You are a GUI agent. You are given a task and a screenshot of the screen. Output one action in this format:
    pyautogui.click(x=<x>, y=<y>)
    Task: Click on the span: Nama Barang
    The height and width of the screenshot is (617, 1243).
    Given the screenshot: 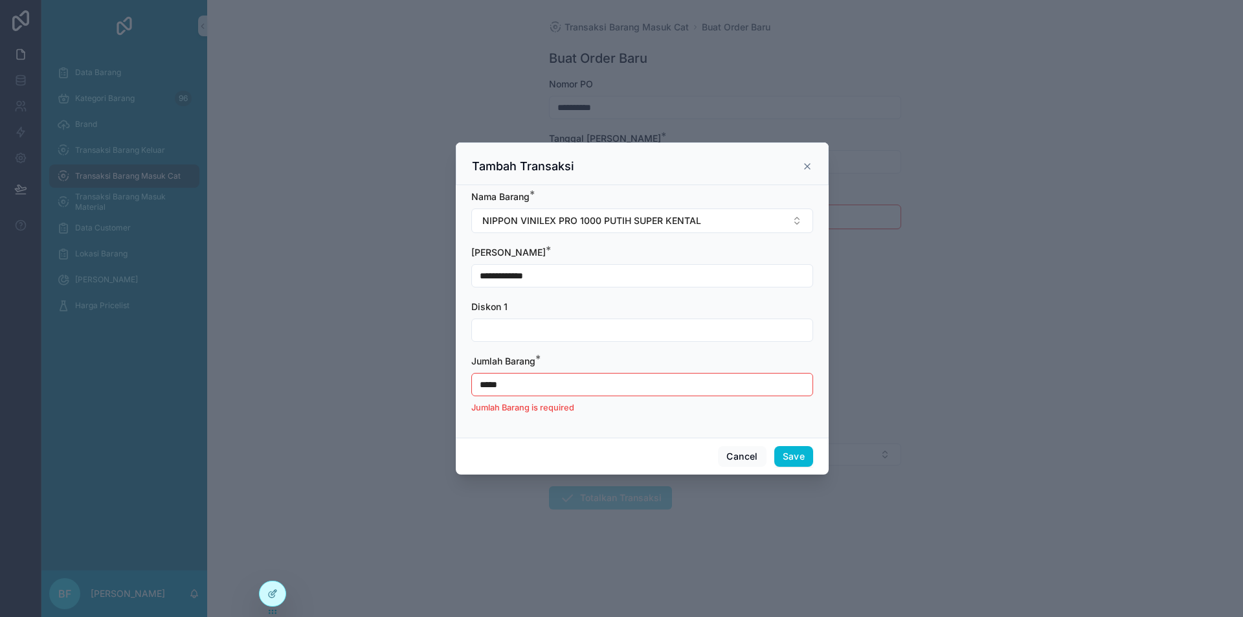 What is the action you would take?
    pyautogui.click(x=500, y=196)
    